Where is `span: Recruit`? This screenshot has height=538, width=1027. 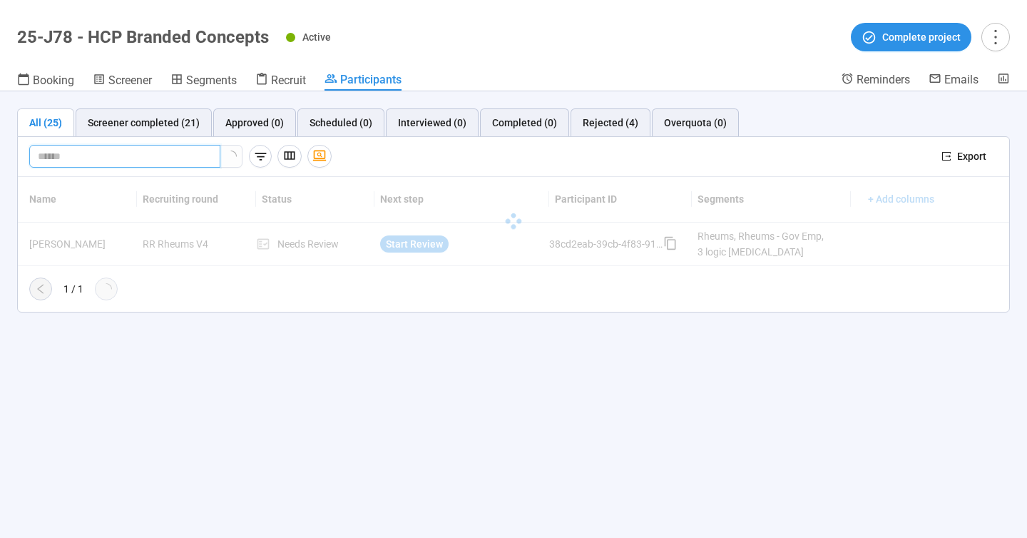
span: Recruit is located at coordinates (288, 80).